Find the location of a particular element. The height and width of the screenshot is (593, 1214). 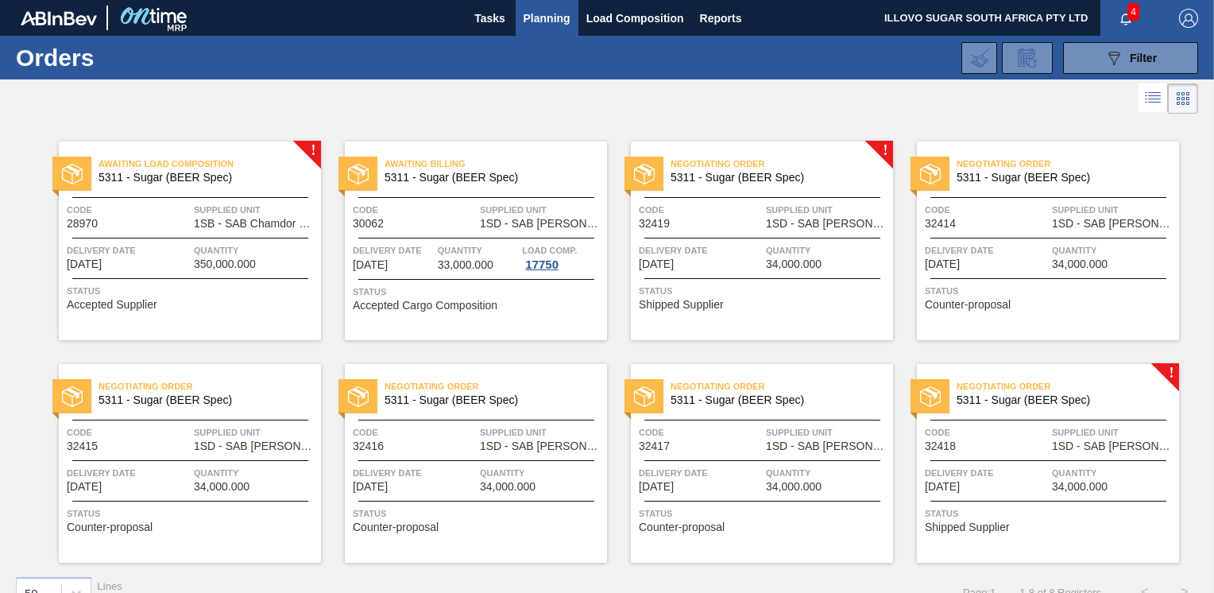

span: 32418 is located at coordinates (940, 446).